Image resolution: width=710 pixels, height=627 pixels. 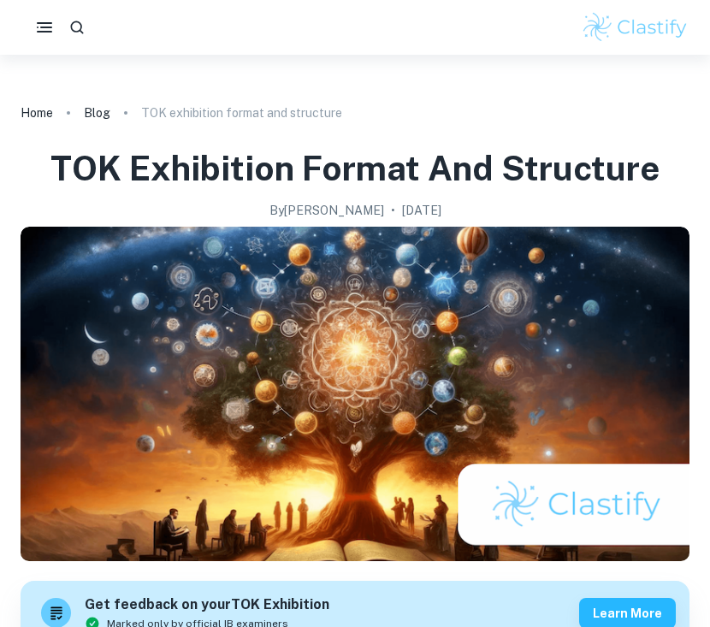 What do you see at coordinates (241, 113) in the screenshot?
I see `p: TOK exhibition format and structure` at bounding box center [241, 113].